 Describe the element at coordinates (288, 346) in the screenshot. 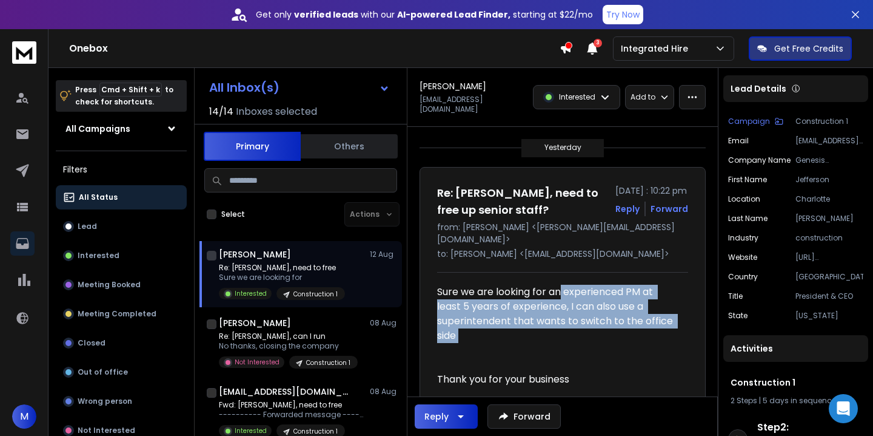

I see `p: No thanks, closing the company` at that location.